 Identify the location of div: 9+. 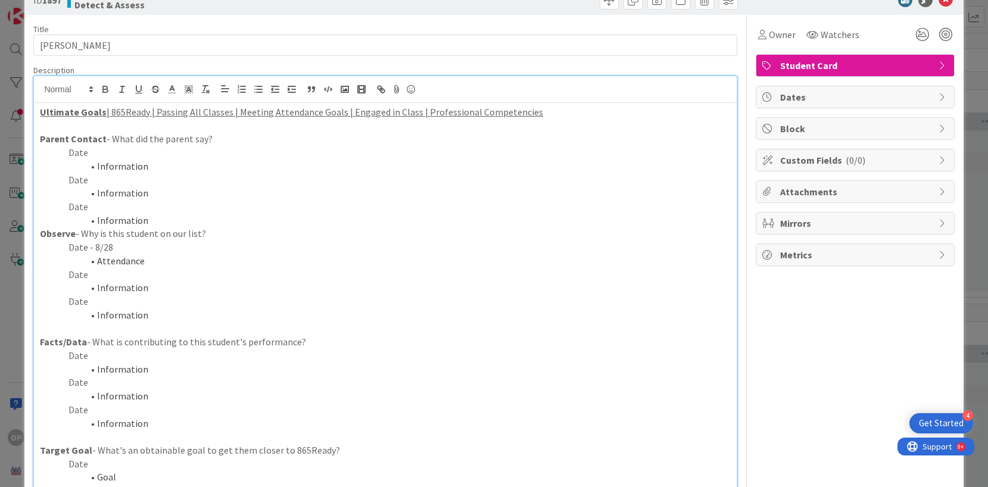
(63, 10).